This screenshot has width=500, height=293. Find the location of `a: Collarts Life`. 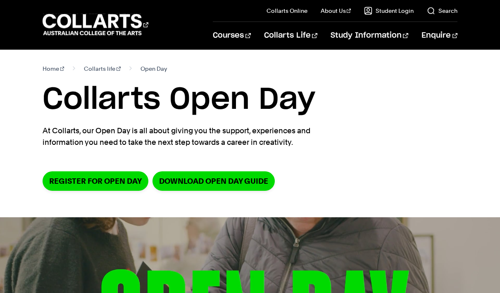

a: Collarts Life is located at coordinates (291, 36).